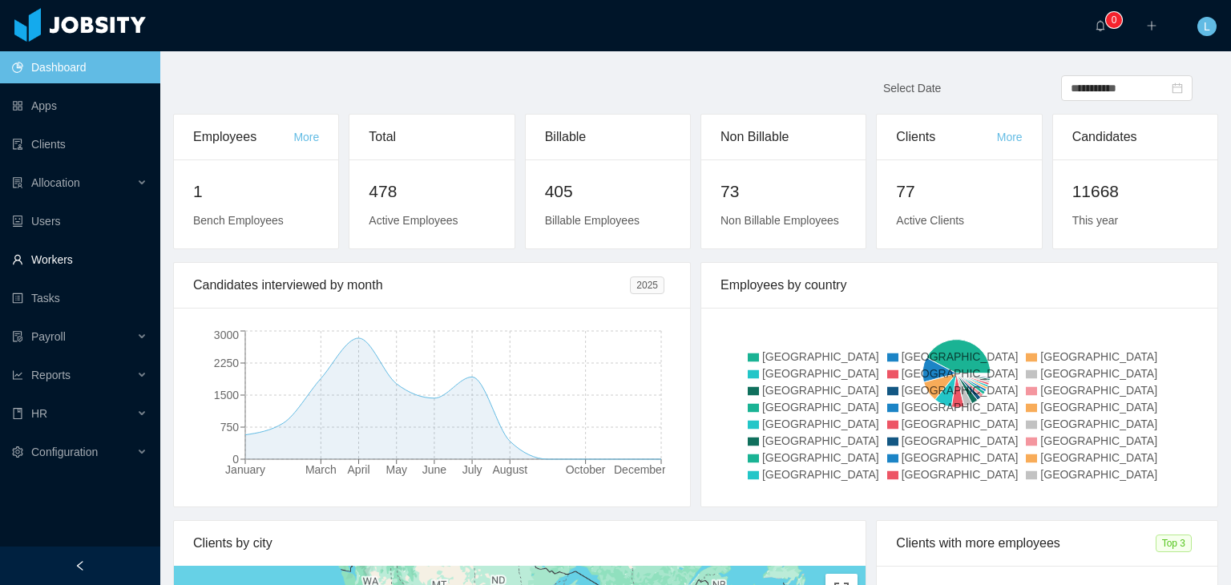 The width and height of the screenshot is (1231, 585). I want to click on i: icon: book, so click(18, 414).